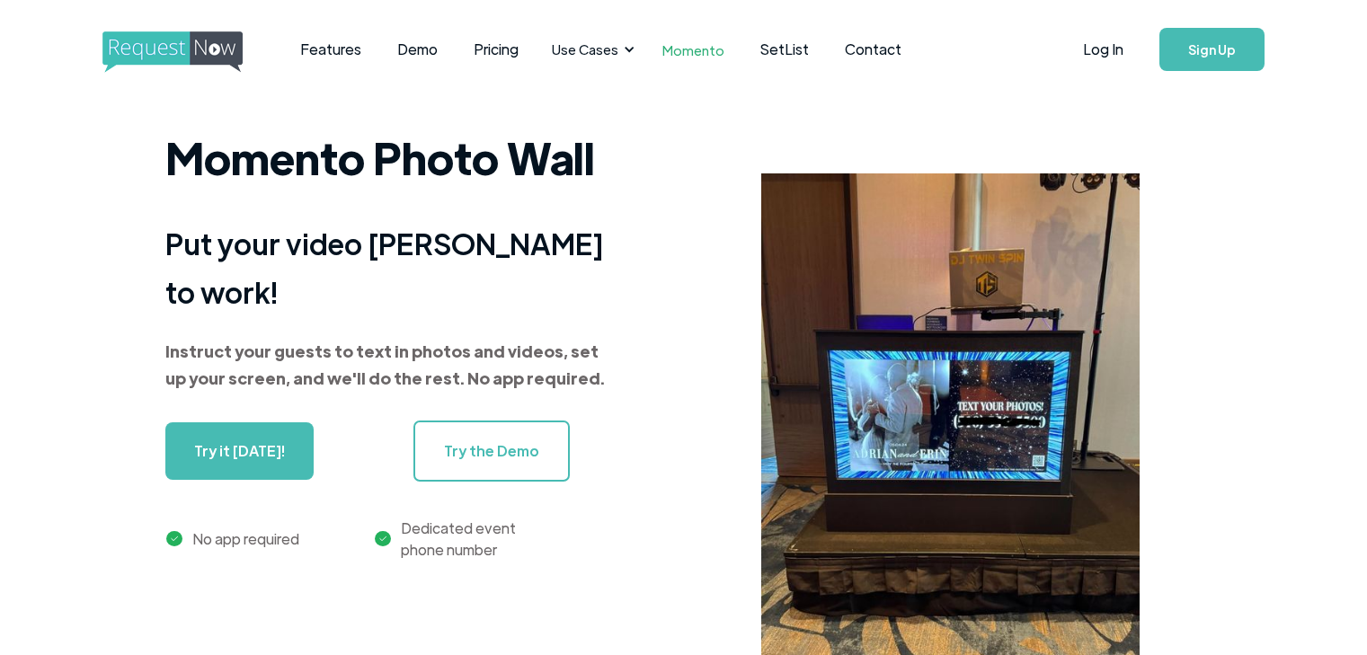  What do you see at coordinates (496, 49) in the screenshot?
I see `a: Pricing` at bounding box center [496, 49].